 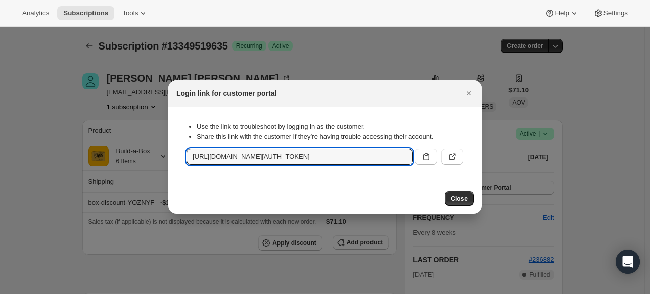 What do you see at coordinates (611, 13) in the screenshot?
I see `button: Settings` at bounding box center [611, 13].